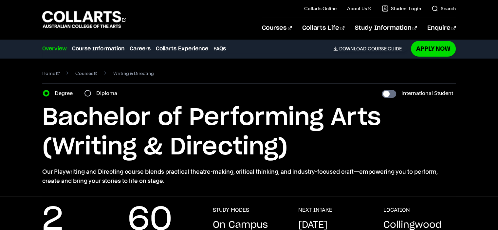 The height and width of the screenshot is (230, 498). What do you see at coordinates (402, 9) in the screenshot?
I see `a: Student Login` at bounding box center [402, 9].